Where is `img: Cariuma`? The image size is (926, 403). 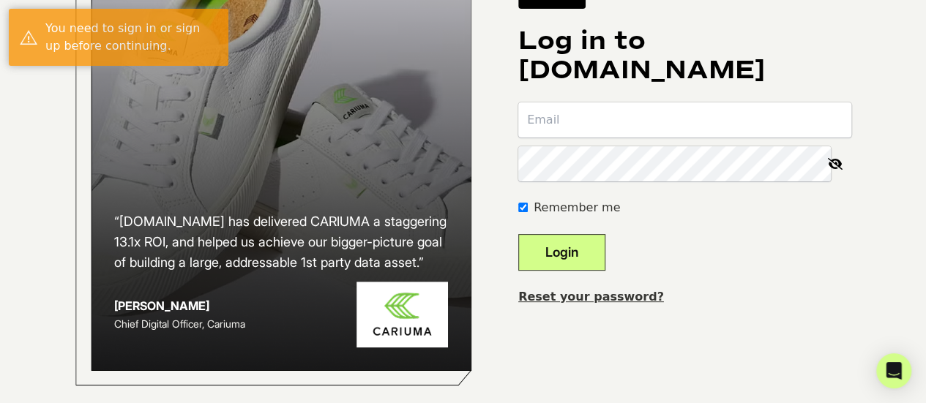 img: Cariuma is located at coordinates (402, 315).